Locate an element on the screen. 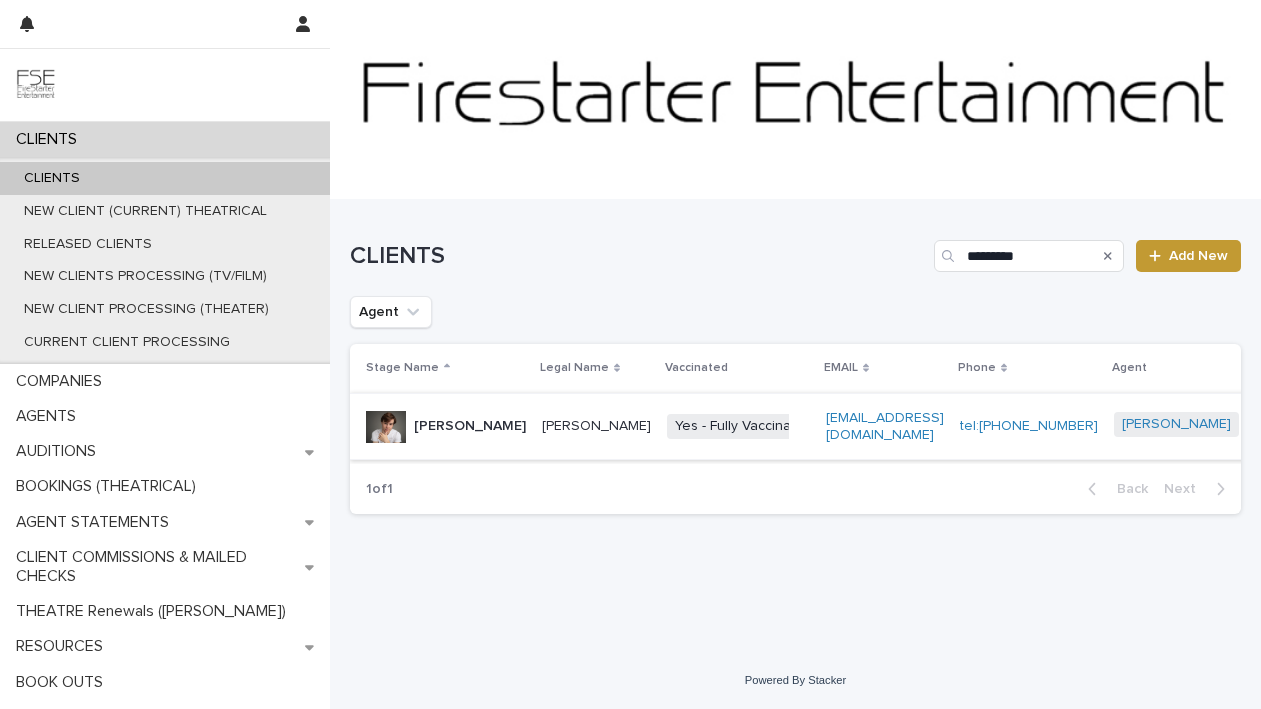 This screenshot has width=1261, height=709. p: Stage Name is located at coordinates (402, 368).